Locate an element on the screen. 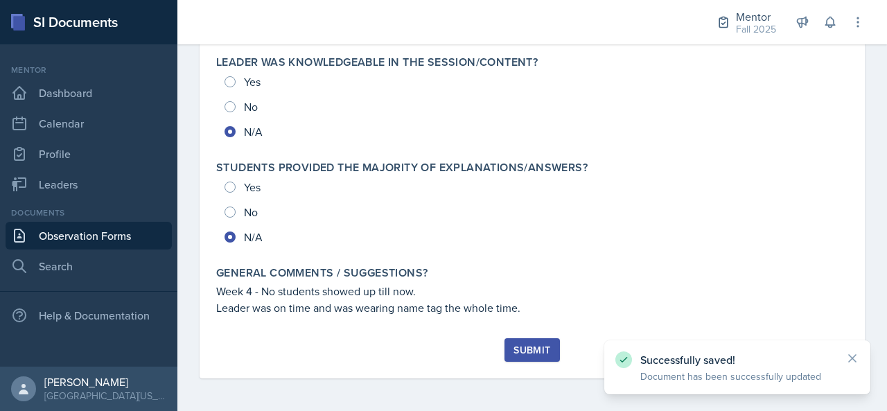 The height and width of the screenshot is (411, 887). div: Help & Documentation is located at coordinates (89, 315).